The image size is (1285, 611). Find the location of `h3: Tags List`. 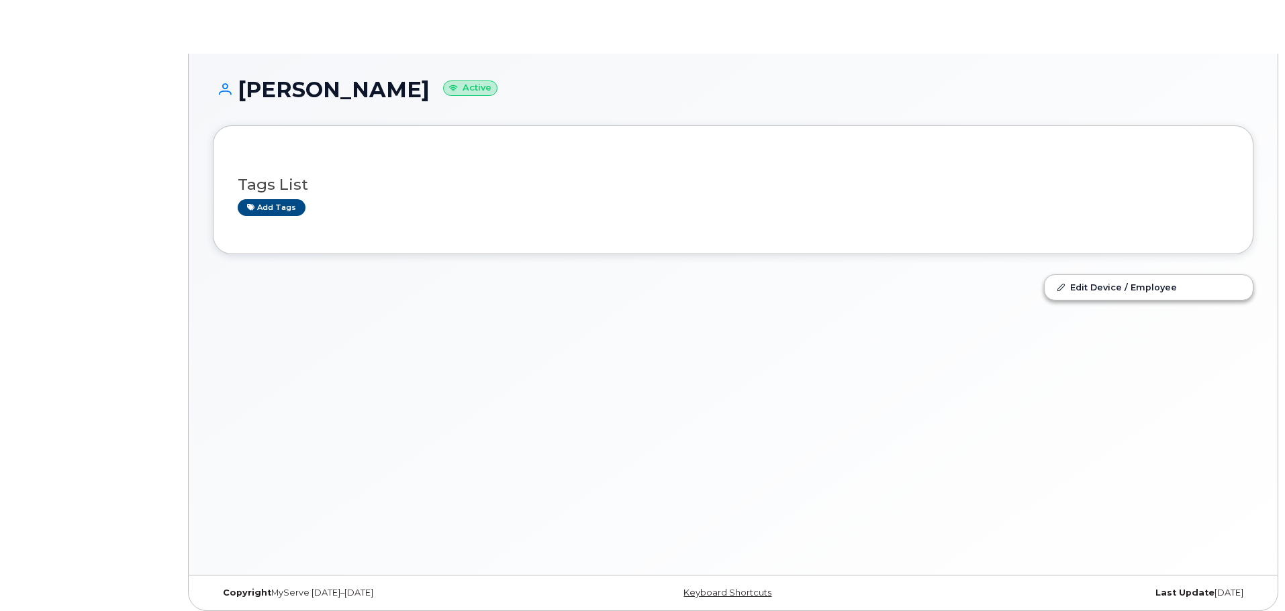

h3: Tags List is located at coordinates (733, 185).